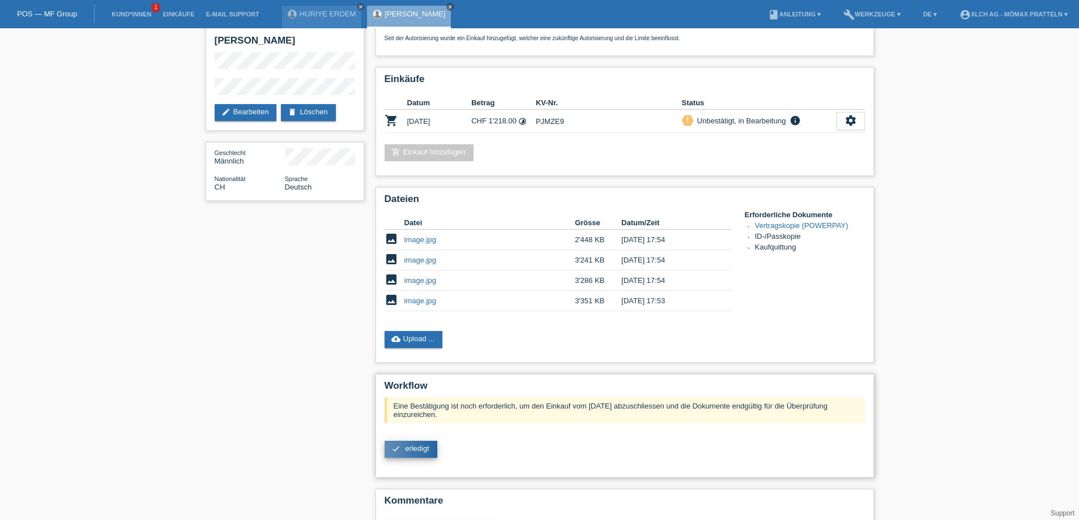 This screenshot has width=1079, height=520. I want to click on p: Seit der Autorisierung wurde ein Einkauf hinzugefügt, welcher eine zukünftige Autorisierung und d..., so click(624, 38).